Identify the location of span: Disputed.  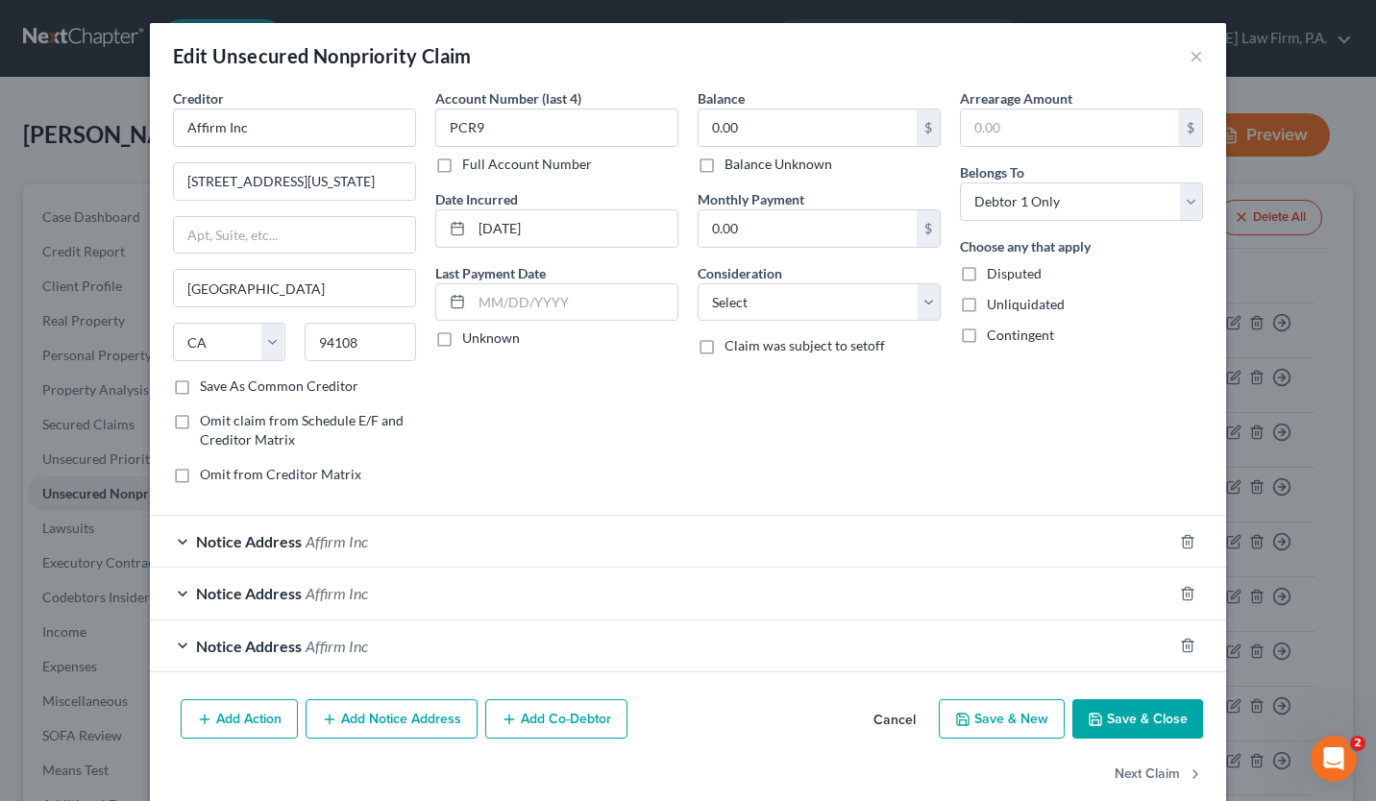
(1013, 273).